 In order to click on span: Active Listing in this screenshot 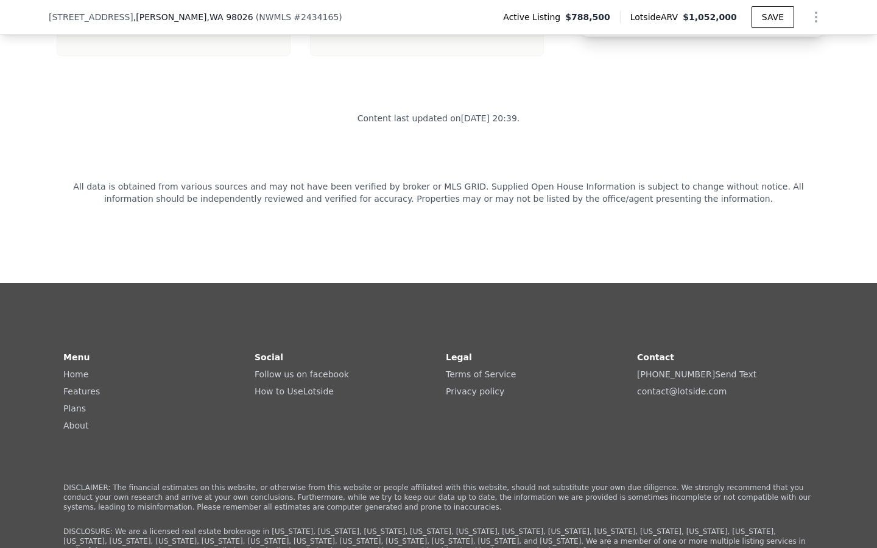, I will do `click(534, 17)`.